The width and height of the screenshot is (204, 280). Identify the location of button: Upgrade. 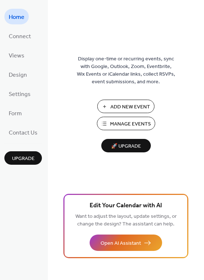
(23, 158).